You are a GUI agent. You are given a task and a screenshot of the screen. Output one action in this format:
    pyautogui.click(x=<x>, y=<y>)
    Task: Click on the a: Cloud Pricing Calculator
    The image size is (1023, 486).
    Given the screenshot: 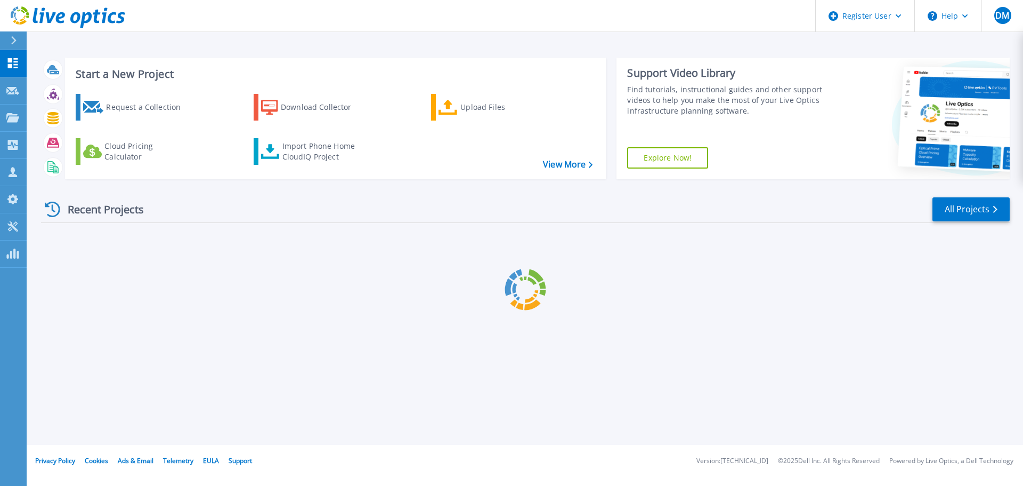 What is the action you would take?
    pyautogui.click(x=135, y=151)
    